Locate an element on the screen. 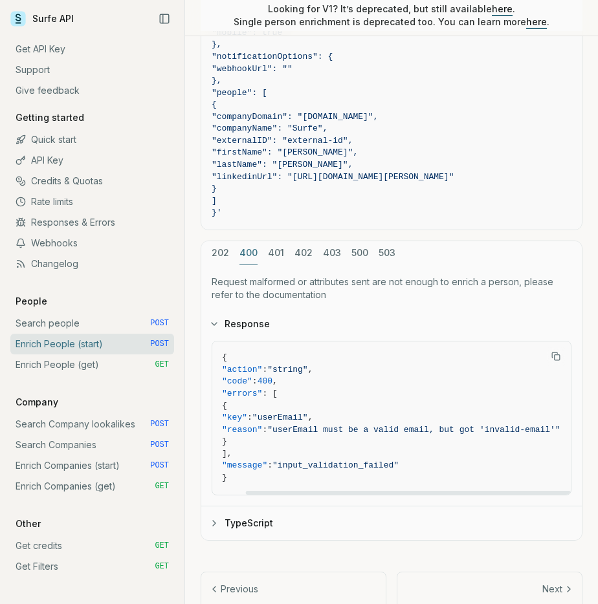 This screenshot has width=598, height=604. p: Previous is located at coordinates (239, 589).